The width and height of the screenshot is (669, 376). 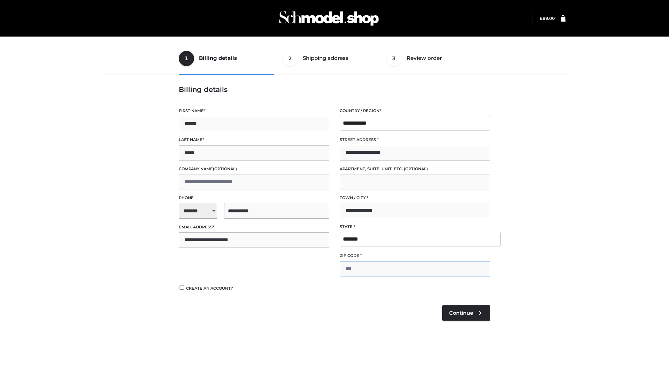 I want to click on span: Continue, so click(x=461, y=313).